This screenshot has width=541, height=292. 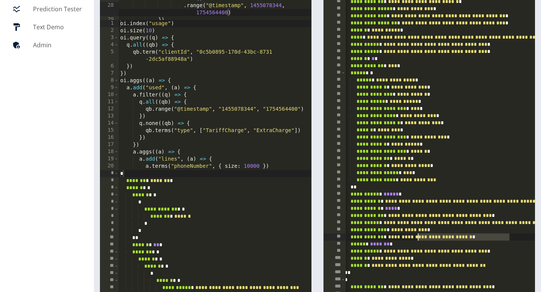 I want to click on div: 15, so click(x=109, y=130).